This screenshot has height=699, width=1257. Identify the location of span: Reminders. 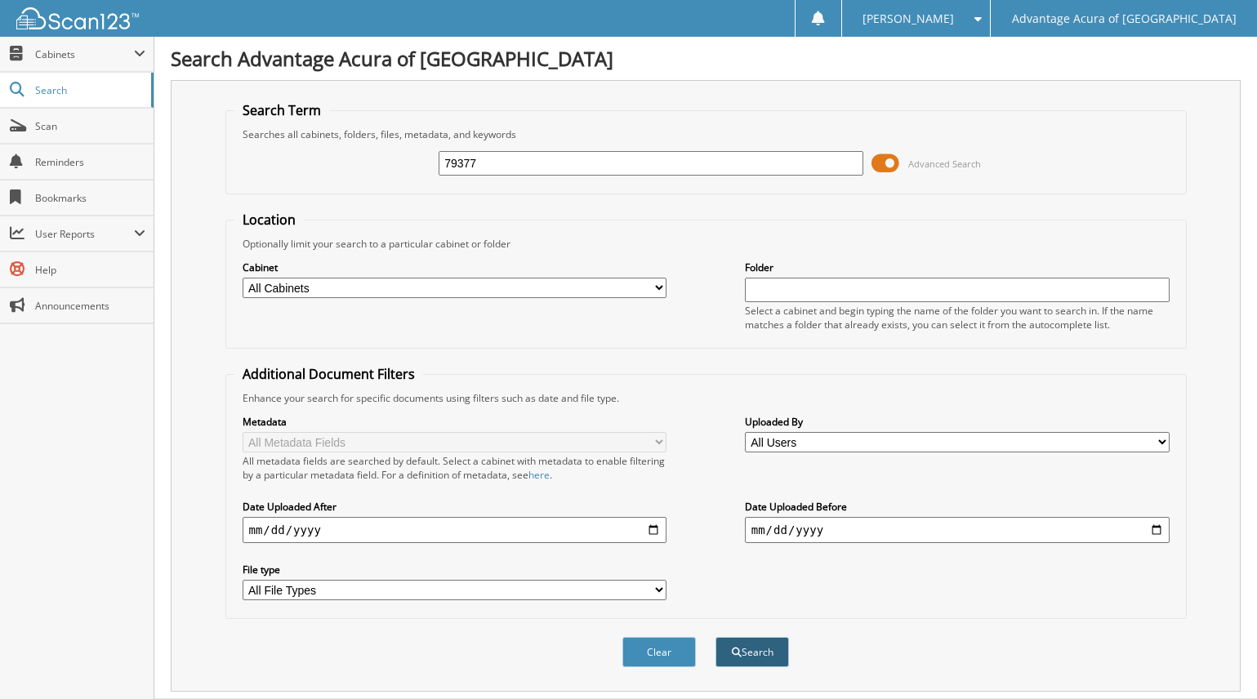
(90, 162).